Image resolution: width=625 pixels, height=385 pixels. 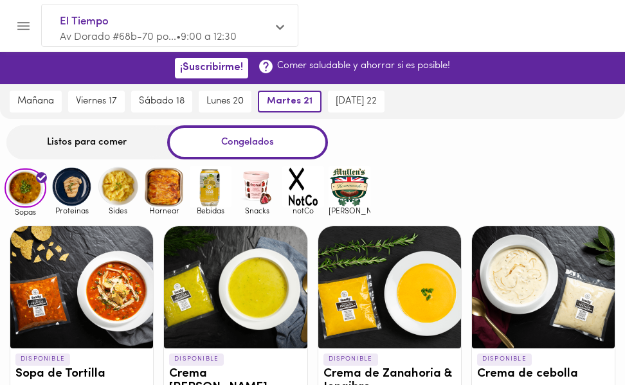 What do you see at coordinates (82, 287) in the screenshot?
I see `div: Sopa de Tortilla` at bounding box center [82, 287].